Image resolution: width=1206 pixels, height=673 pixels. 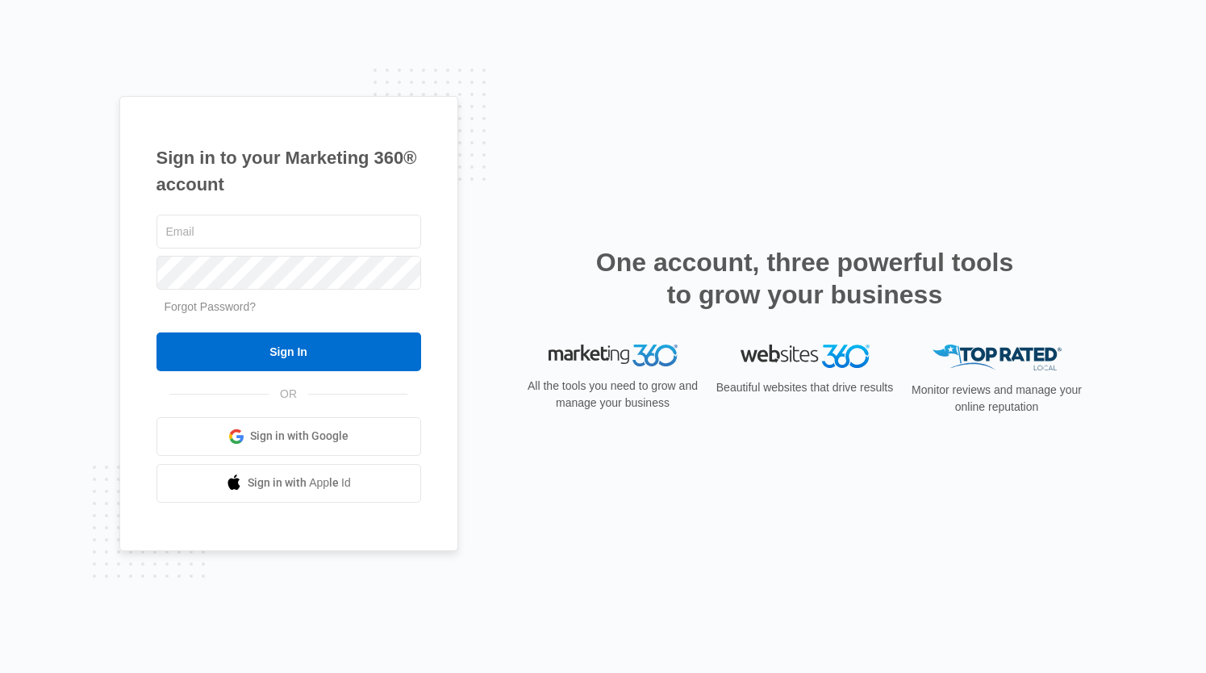 I want to click on h1: Sign in to your Marketing 360® account, so click(x=289, y=171).